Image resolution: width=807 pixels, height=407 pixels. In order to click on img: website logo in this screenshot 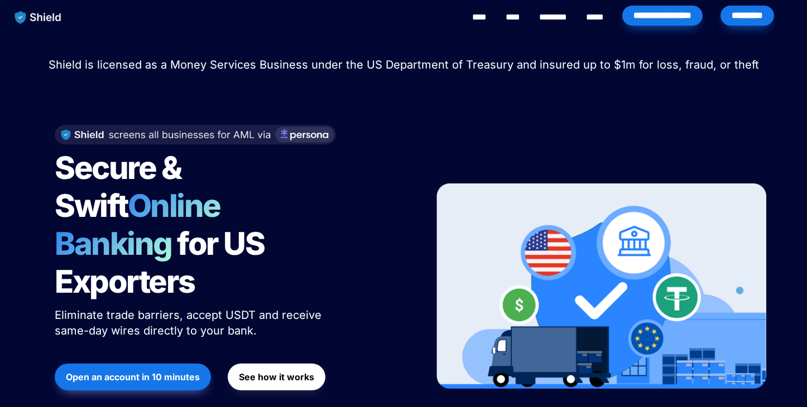, I will do `click(38, 17)`.